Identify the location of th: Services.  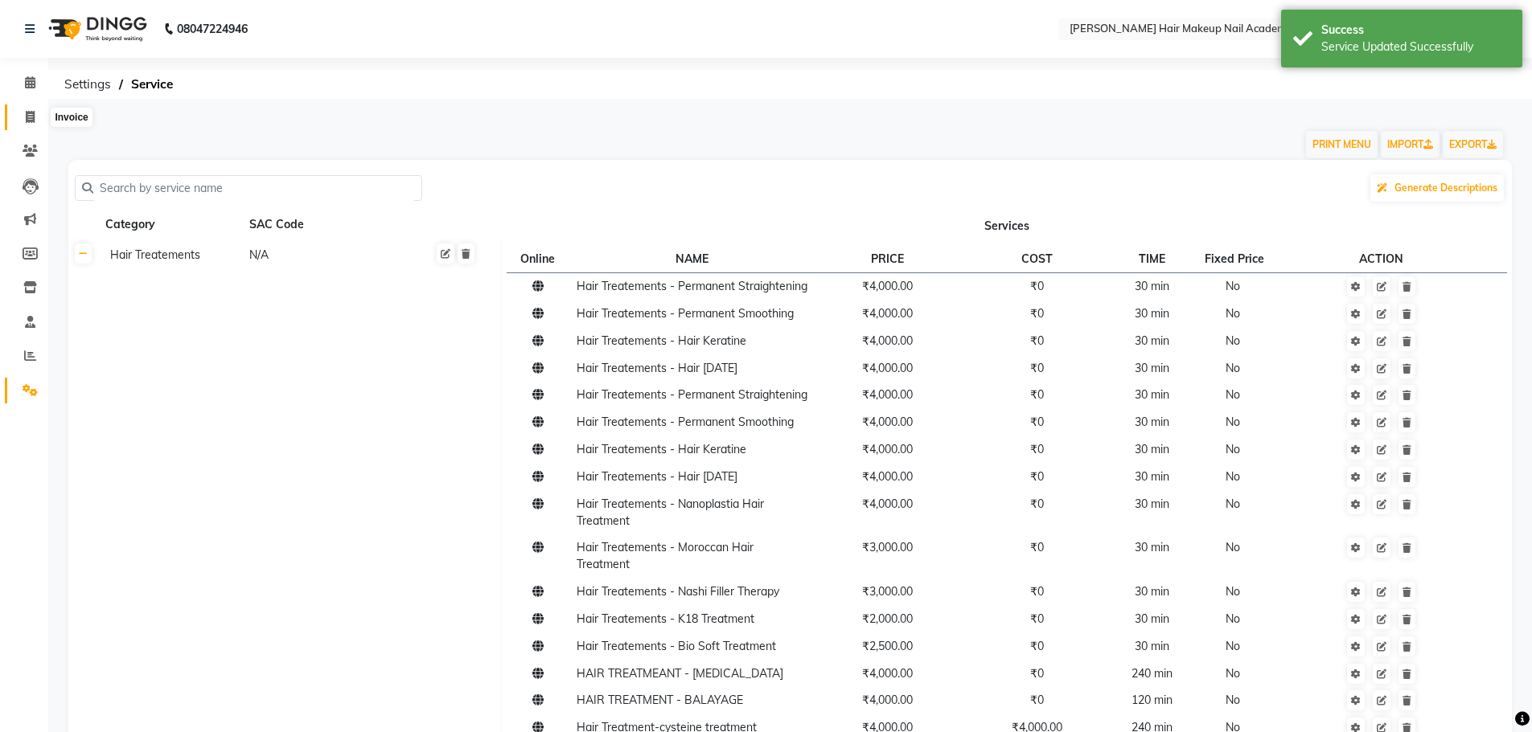
(1007, 225).